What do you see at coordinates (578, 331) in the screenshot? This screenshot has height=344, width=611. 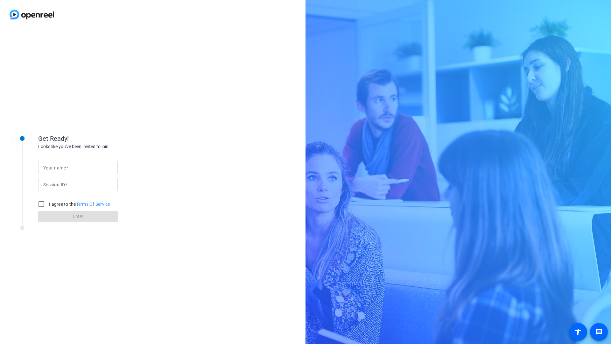 I see `mat-icon: accessibility` at bounding box center [578, 331].